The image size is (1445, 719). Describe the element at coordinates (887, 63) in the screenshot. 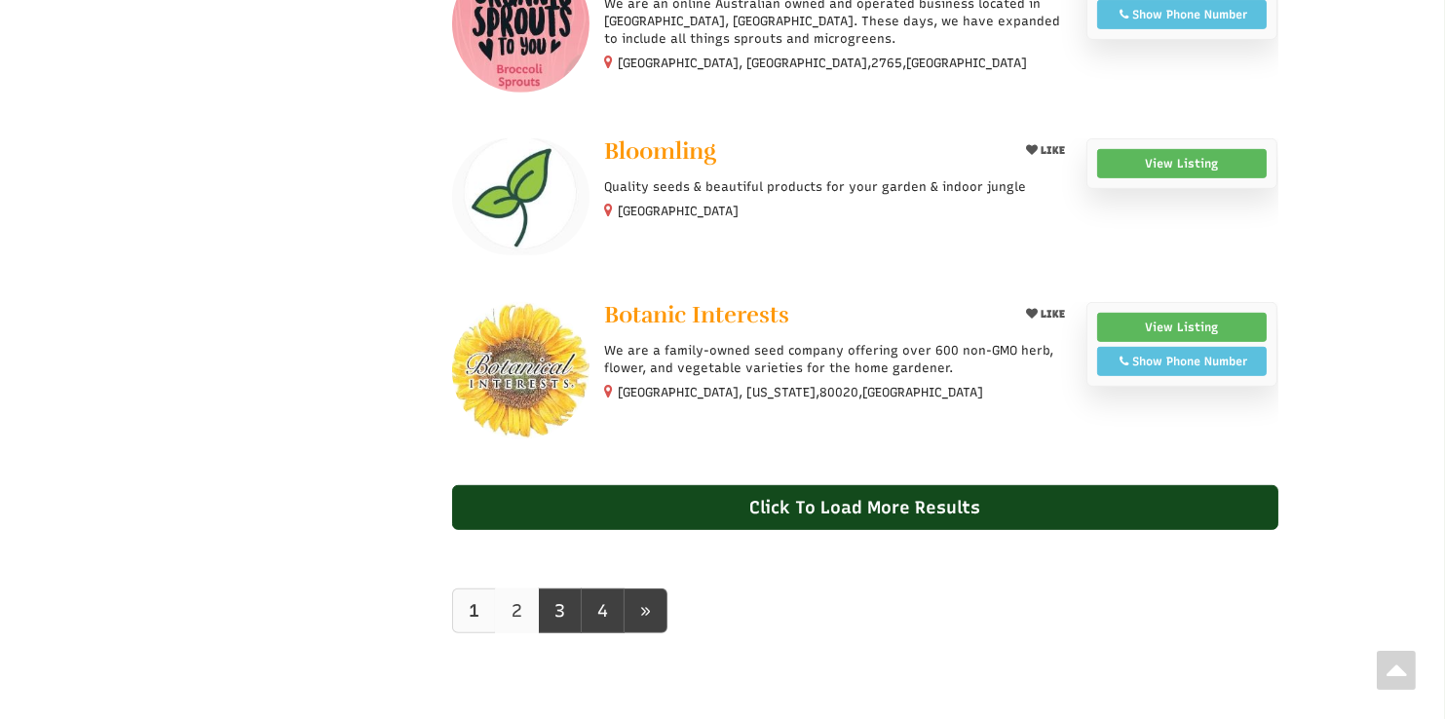

I see `span: 2765` at that location.